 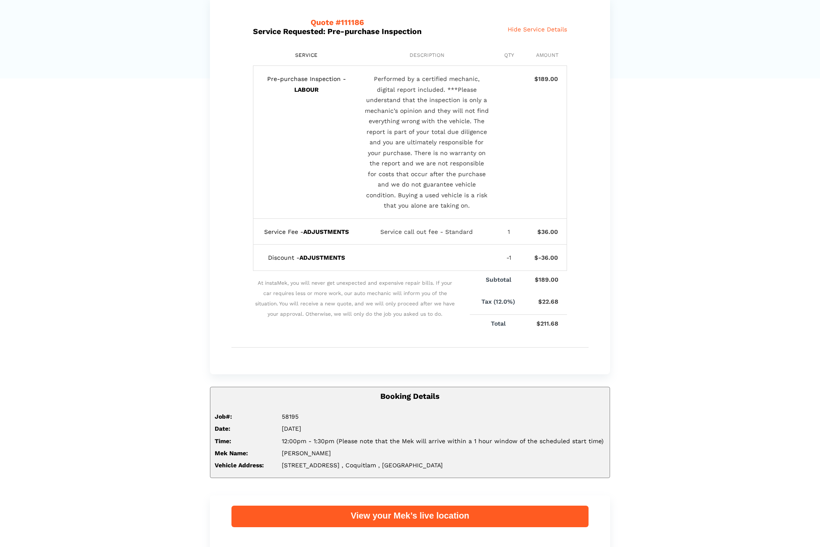 I want to click on p: $189.00, so click(x=538, y=280).